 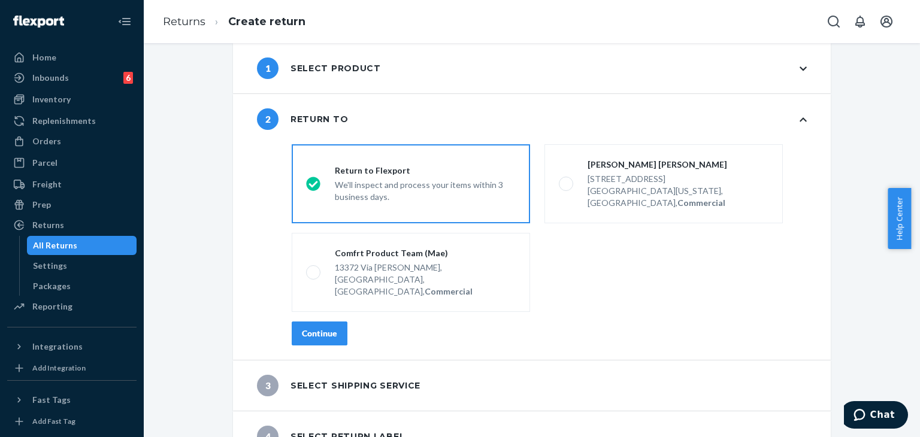 I want to click on a: Prep, so click(x=72, y=205).